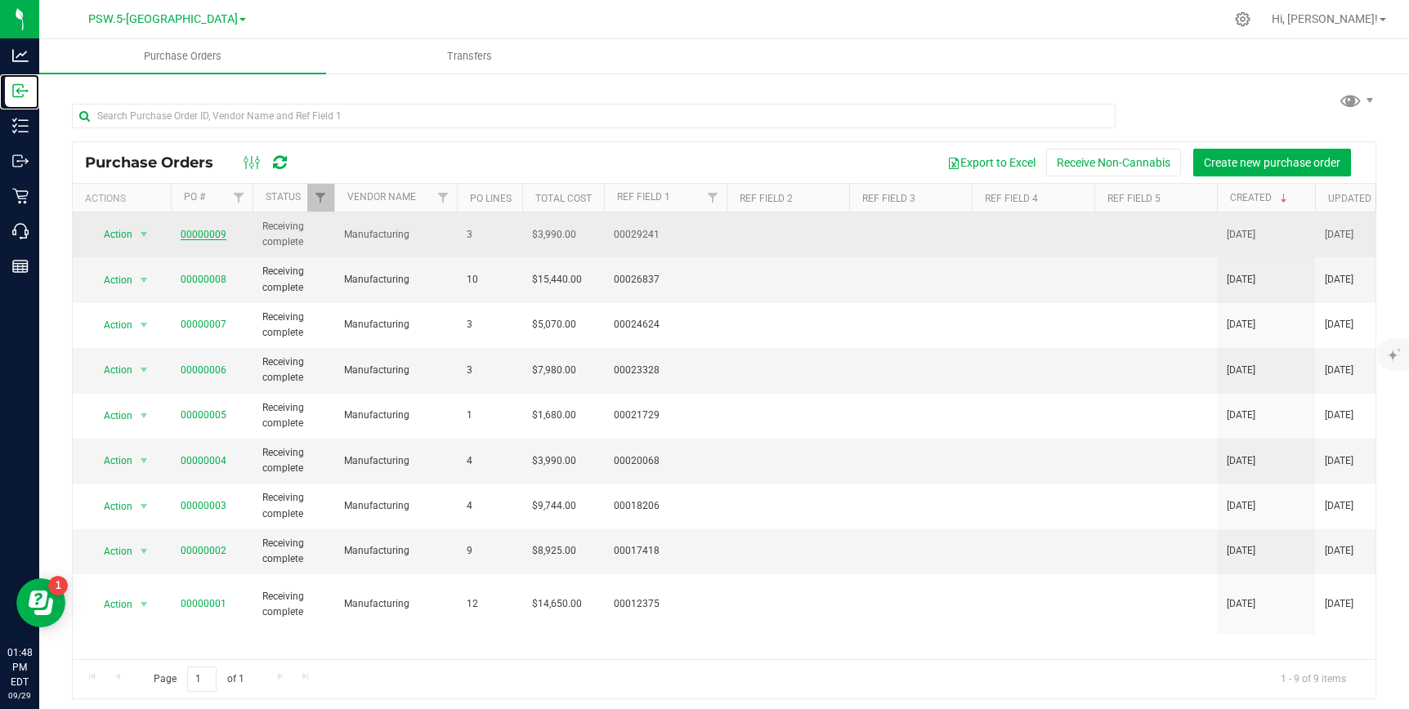  I want to click on a: Total Cost, so click(563, 199).